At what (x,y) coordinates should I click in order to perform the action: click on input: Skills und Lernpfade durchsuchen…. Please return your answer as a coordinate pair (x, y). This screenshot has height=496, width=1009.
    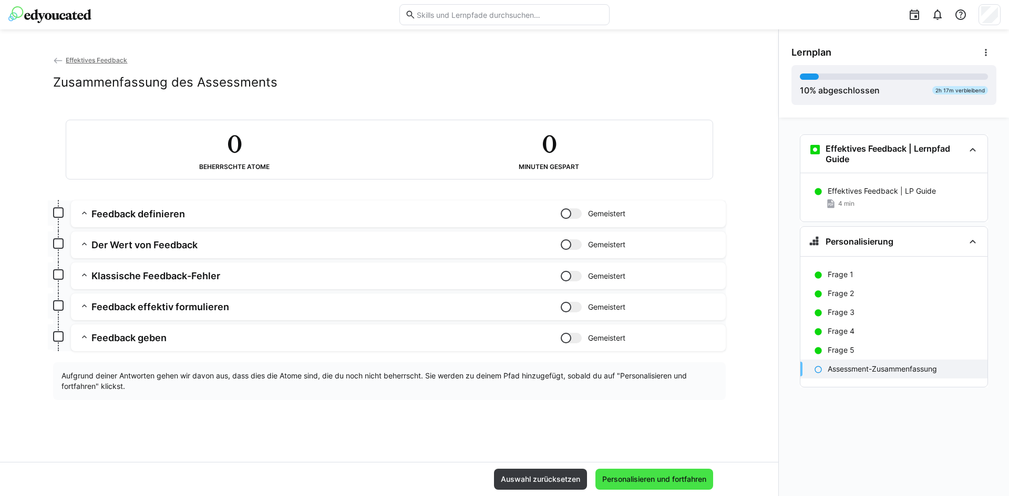
    Looking at the image, I should click on (510, 15).